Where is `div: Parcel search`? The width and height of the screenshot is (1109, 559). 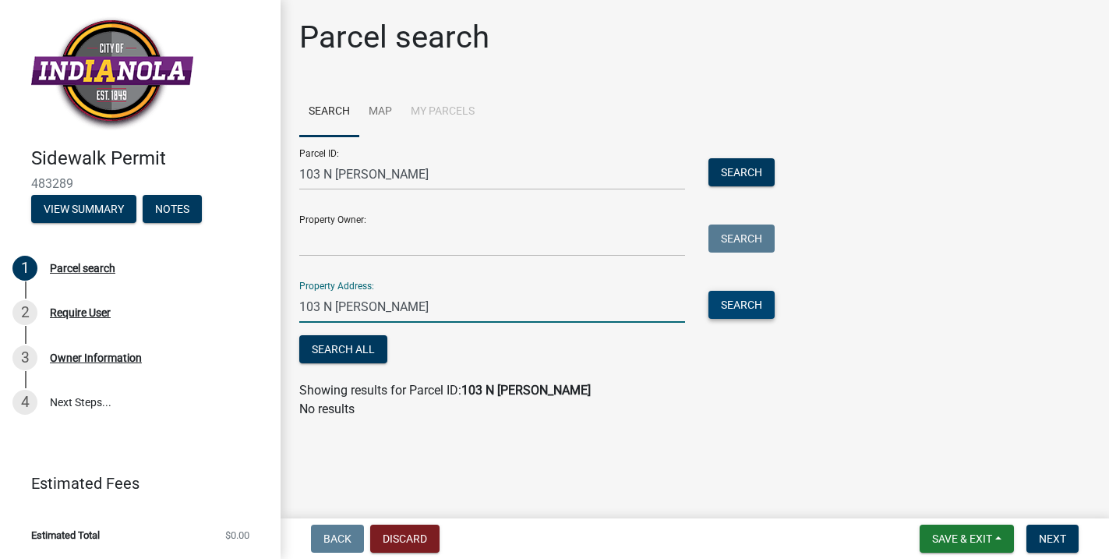
div: Parcel search is located at coordinates (83, 268).